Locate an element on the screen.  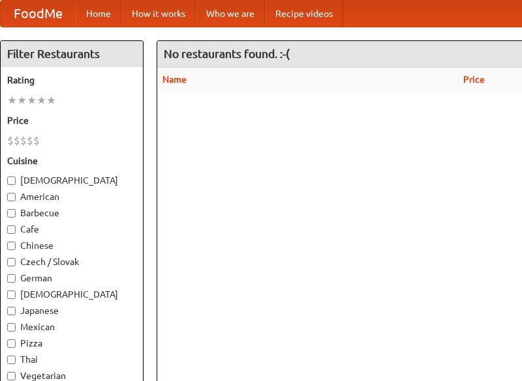
input: Pizza is located at coordinates (11, 344).